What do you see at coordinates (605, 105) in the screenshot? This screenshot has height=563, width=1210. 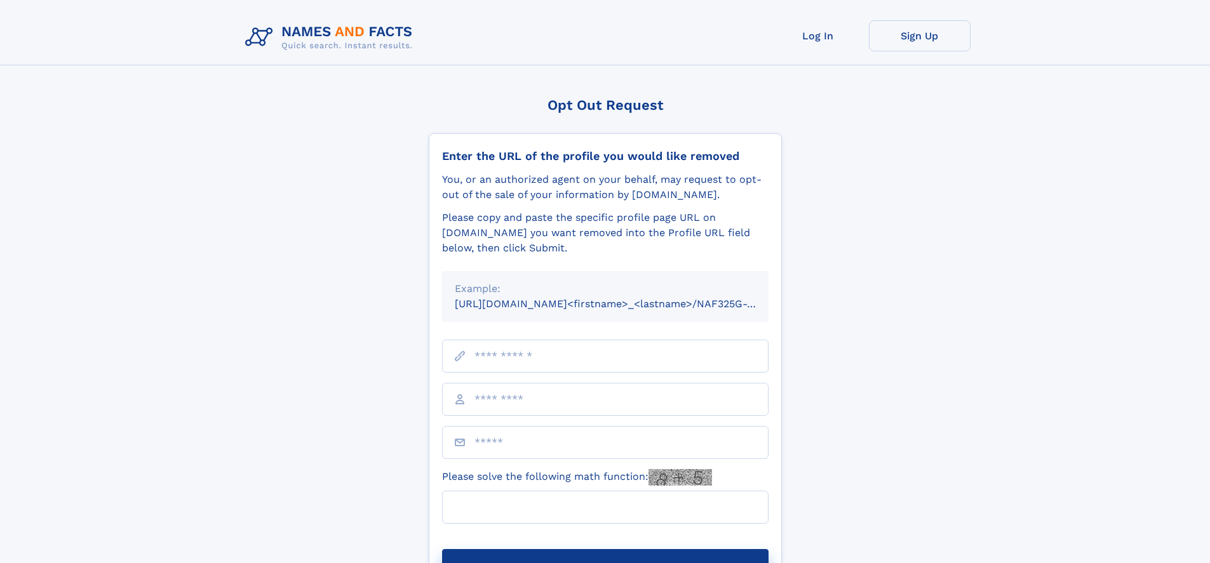 I see `div: Opt Out Request` at bounding box center [605, 105].